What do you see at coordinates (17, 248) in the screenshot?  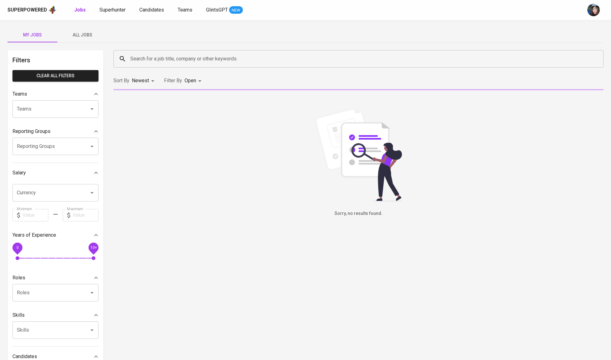 I see `span: 0` at bounding box center [17, 248].